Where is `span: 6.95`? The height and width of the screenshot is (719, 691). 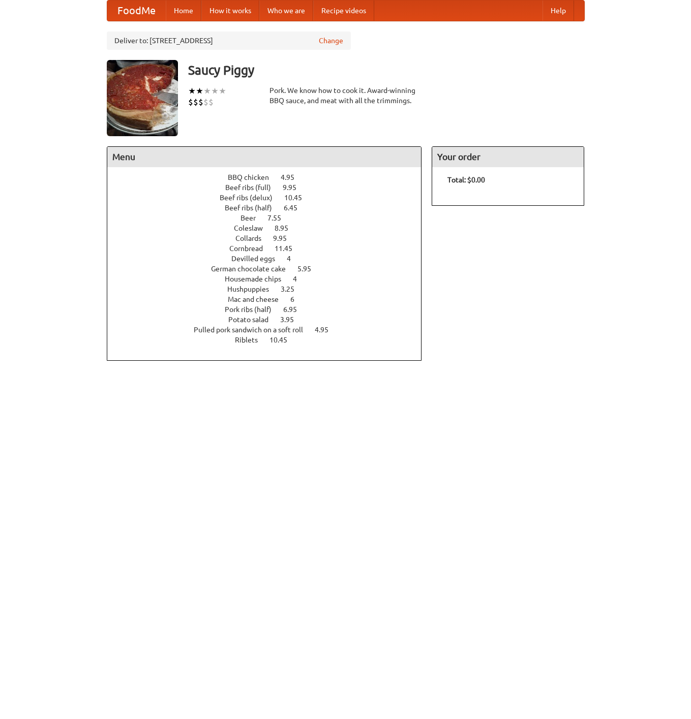
span: 6.95 is located at coordinates (295, 309).